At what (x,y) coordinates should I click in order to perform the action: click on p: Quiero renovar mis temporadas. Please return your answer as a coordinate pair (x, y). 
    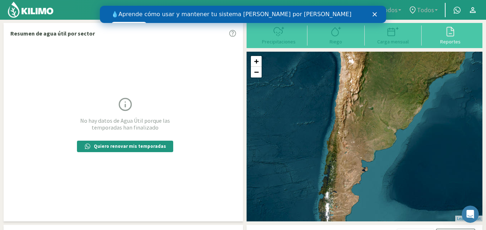
    Looking at the image, I should click on (130, 146).